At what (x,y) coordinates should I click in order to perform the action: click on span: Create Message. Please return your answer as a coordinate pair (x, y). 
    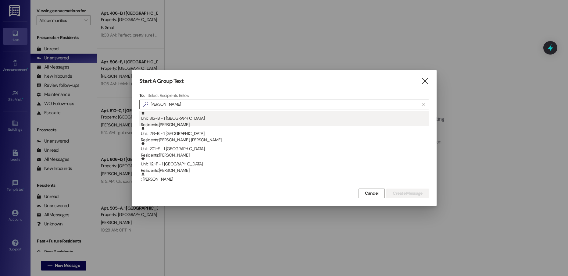
    Looking at the image, I should click on (407, 193).